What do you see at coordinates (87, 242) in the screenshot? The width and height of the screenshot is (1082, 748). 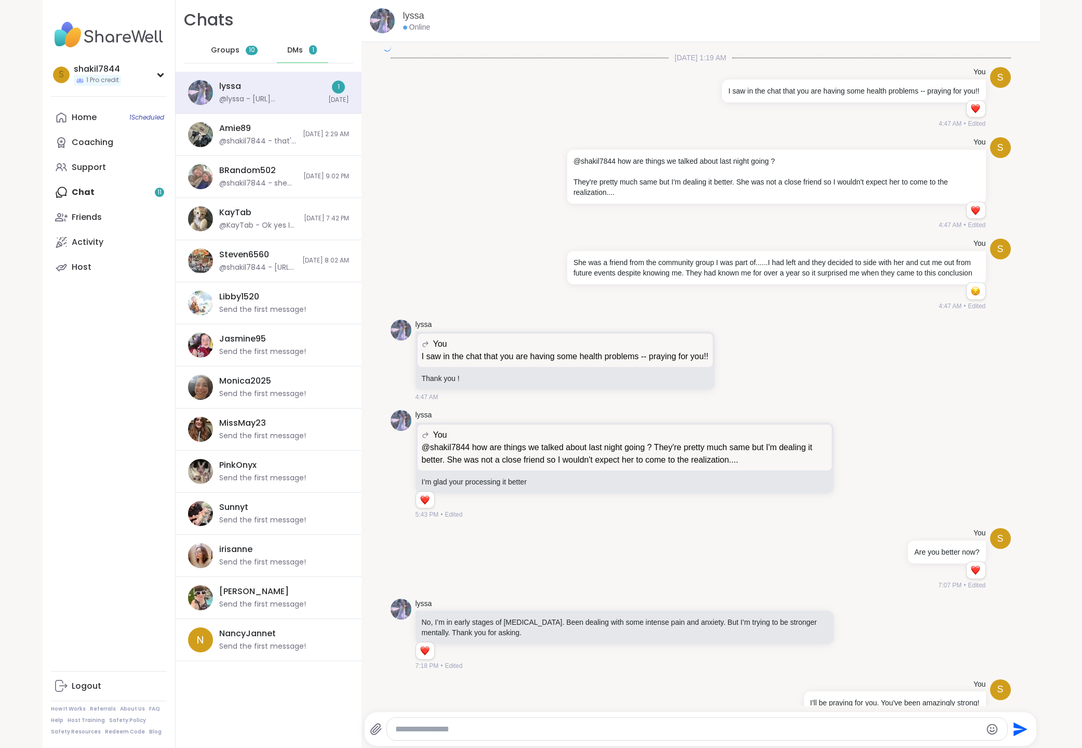 I see `div: Activity` at bounding box center [87, 242].